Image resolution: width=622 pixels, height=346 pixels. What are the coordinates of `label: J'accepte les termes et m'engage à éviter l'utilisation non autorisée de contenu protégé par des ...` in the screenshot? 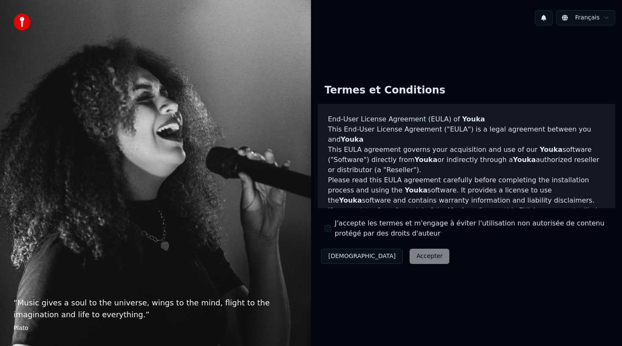 It's located at (471, 229).